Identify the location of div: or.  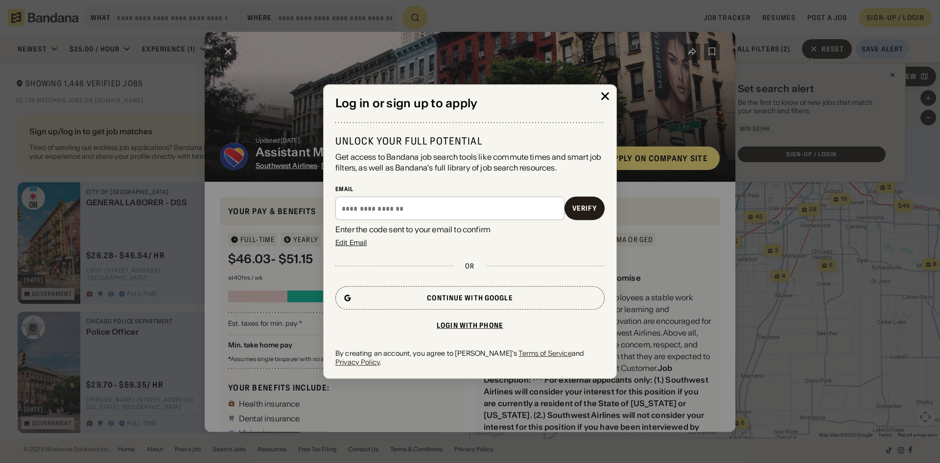
(469, 266).